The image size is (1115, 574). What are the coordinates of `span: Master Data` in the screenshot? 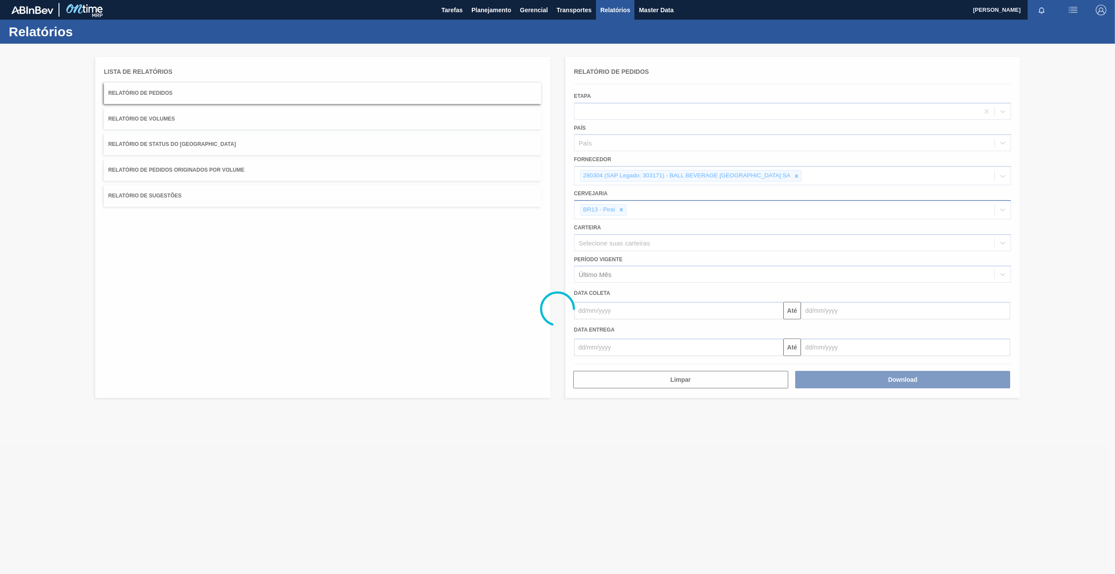 It's located at (656, 10).